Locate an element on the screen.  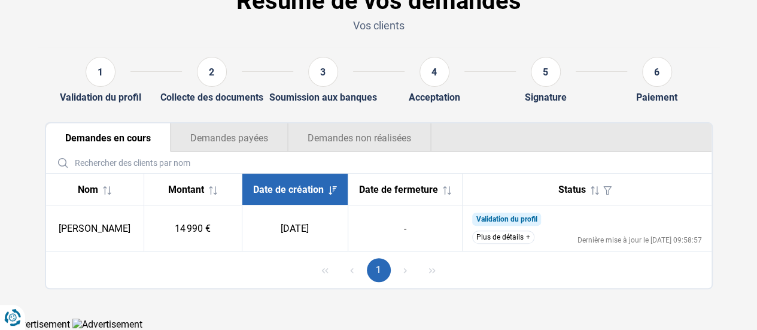
div: Validation du profil is located at coordinates (101, 97).